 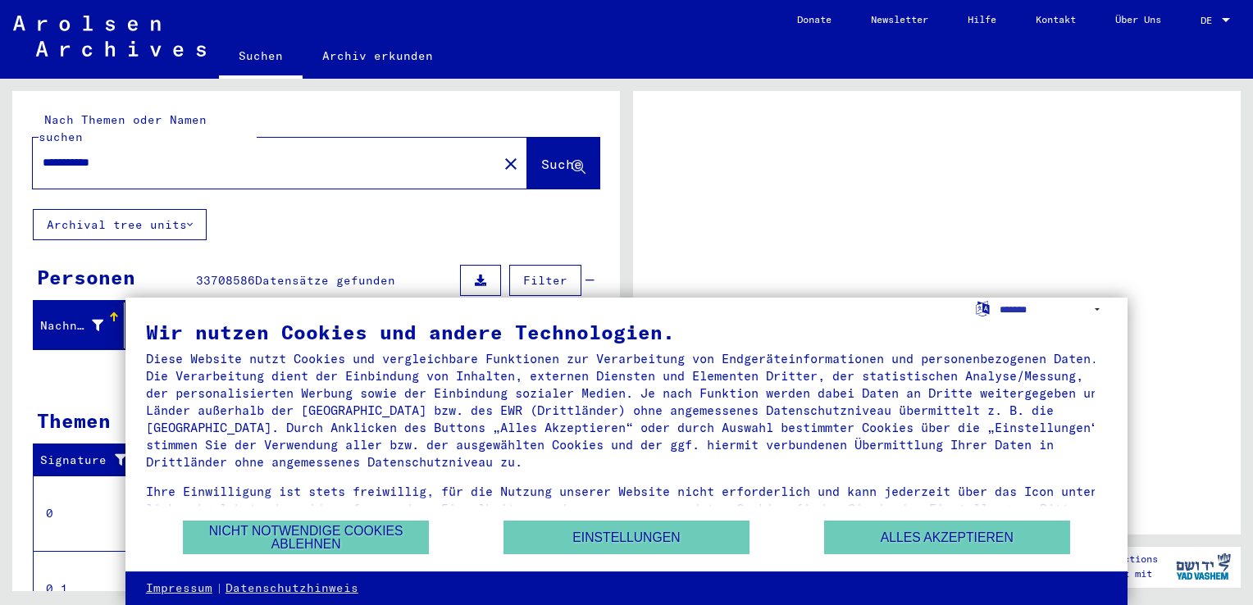 I want to click on button: Filter, so click(x=545, y=281).